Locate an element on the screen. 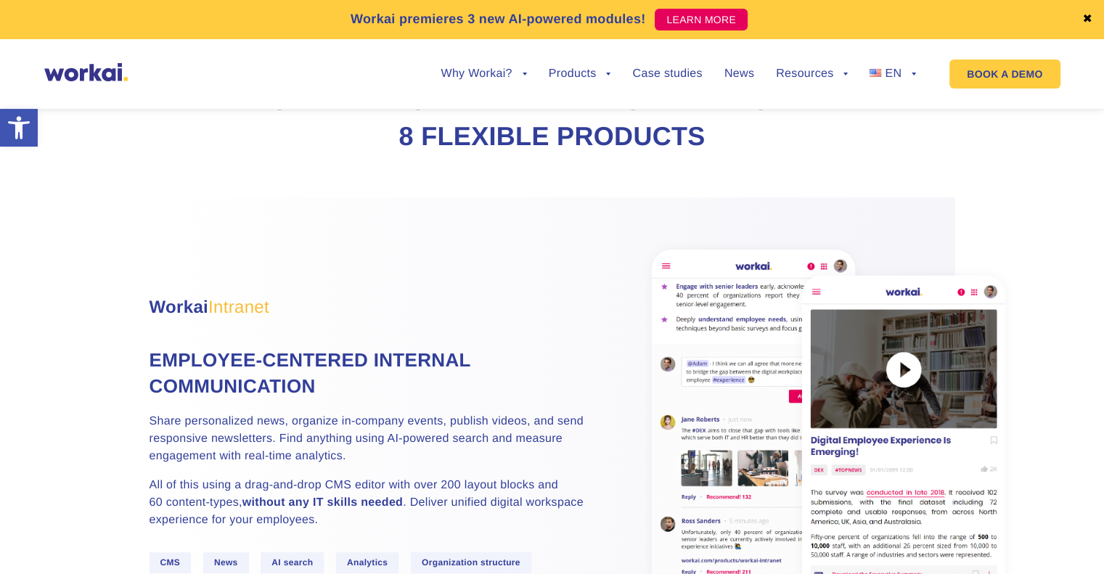 The width and height of the screenshot is (1104, 574). a: BOOK A DEMO is located at coordinates (1005, 74).